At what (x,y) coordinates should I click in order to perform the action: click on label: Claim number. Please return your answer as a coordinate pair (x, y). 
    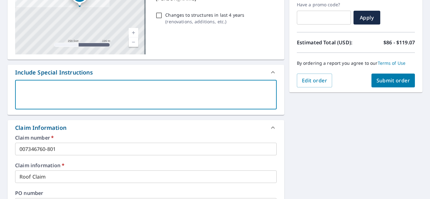
    Looking at the image, I should click on (146, 138).